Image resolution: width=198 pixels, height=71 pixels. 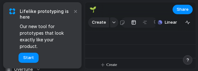 I want to click on button: Dismiss, so click(x=75, y=11).